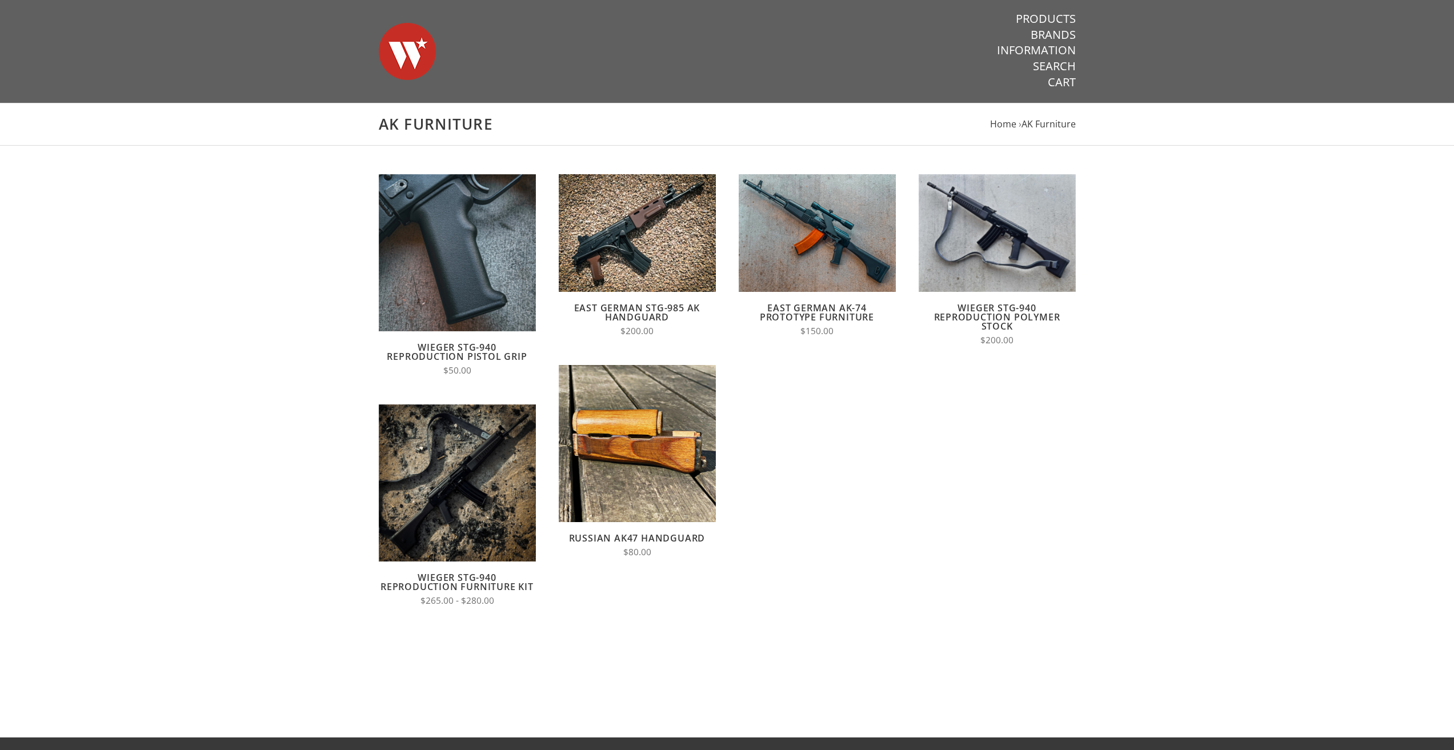 This screenshot has height=750, width=1454. What do you see at coordinates (1062, 82) in the screenshot?
I see `a: Cart` at bounding box center [1062, 82].